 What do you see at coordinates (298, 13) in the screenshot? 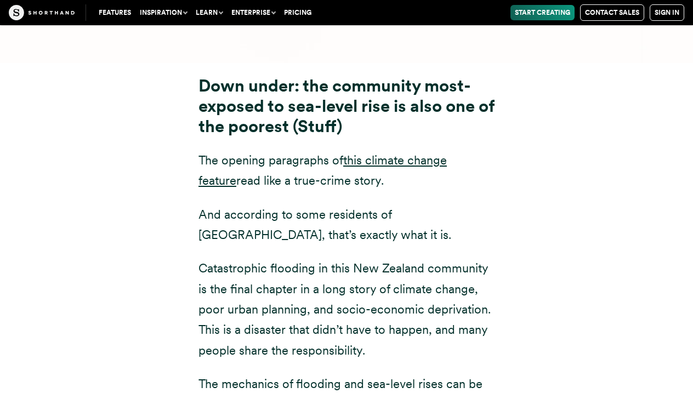
I see `a: Pricing` at bounding box center [298, 13].